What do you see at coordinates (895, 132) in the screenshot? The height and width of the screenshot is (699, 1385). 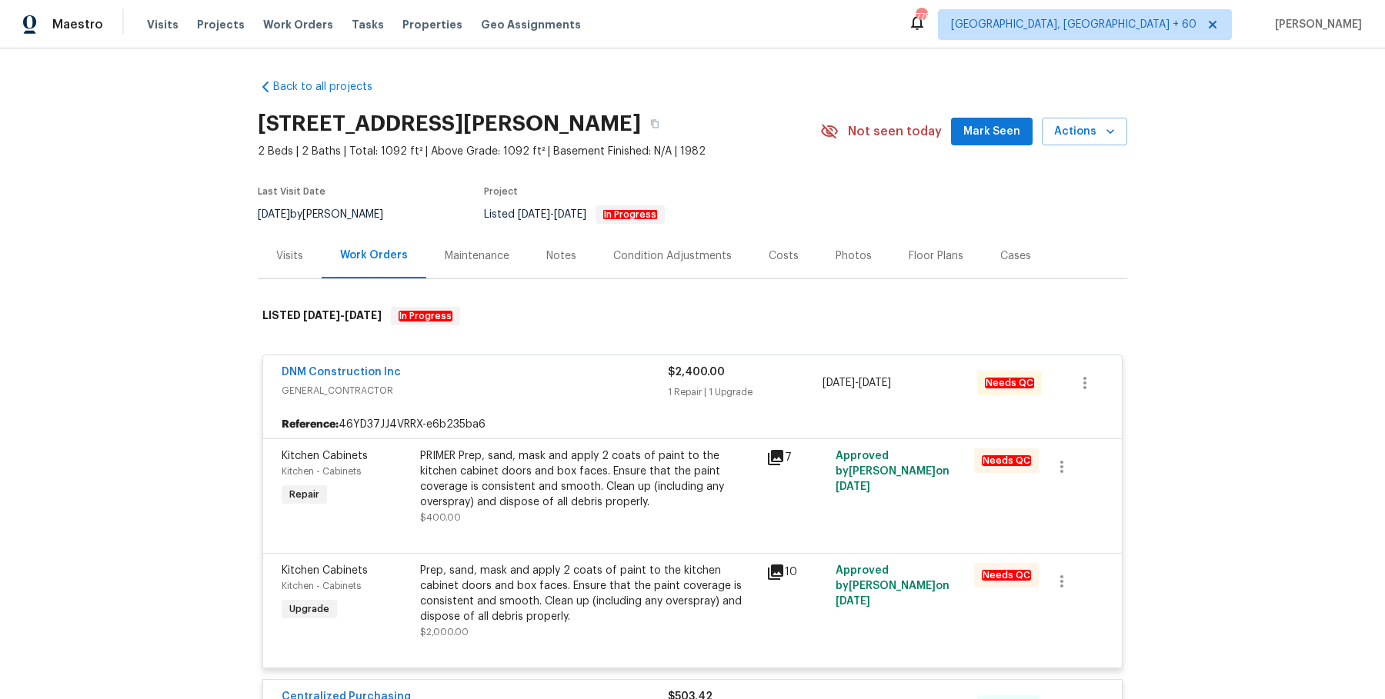 I see `span: Not seen today` at bounding box center [895, 132].